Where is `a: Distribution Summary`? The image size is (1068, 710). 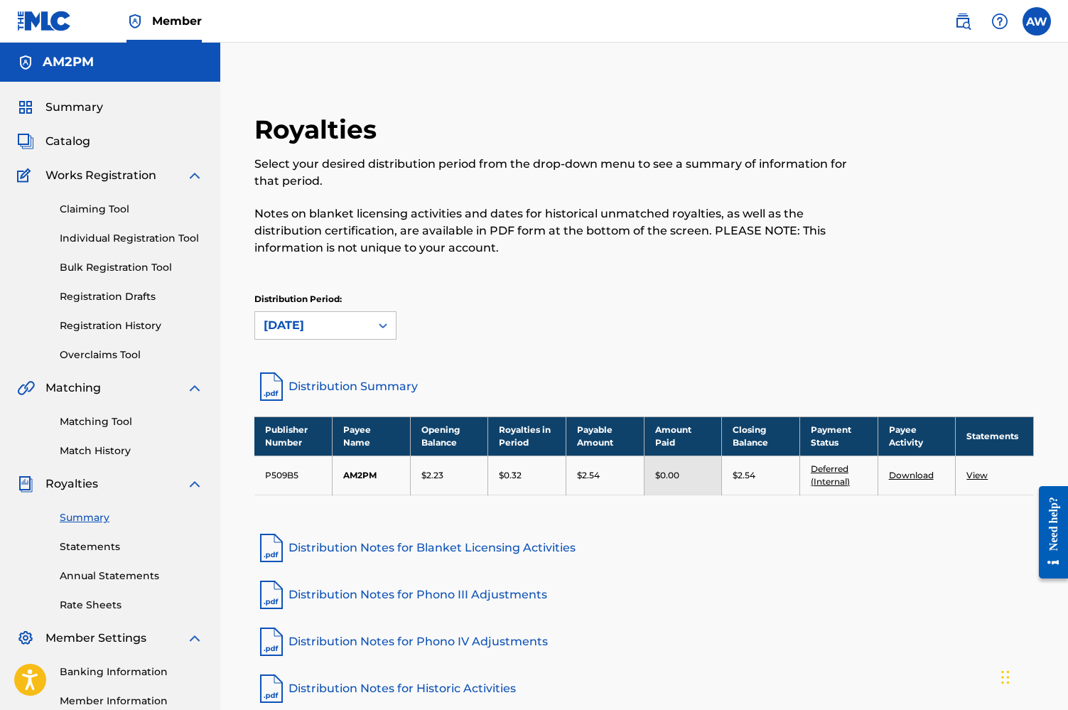 a: Distribution Summary is located at coordinates (644, 387).